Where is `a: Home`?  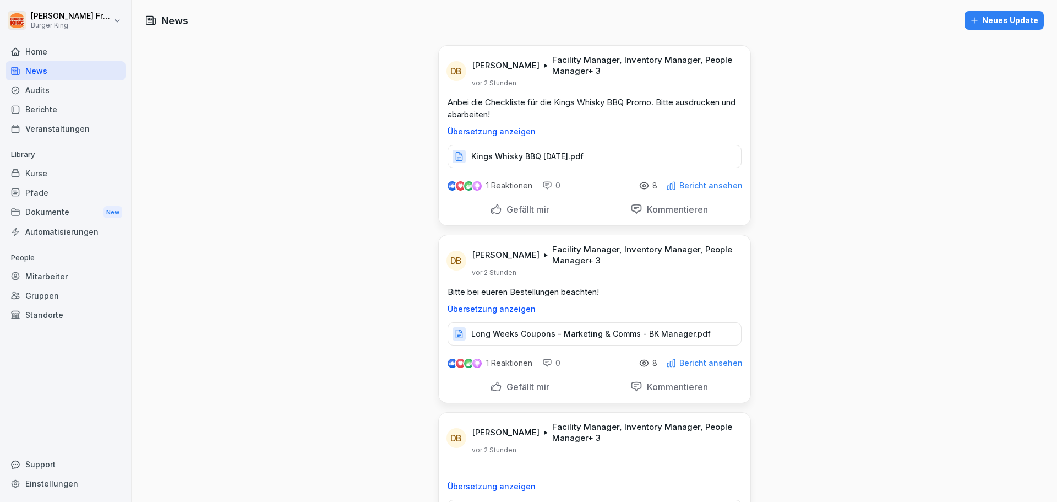
a: Home is located at coordinates (66, 51).